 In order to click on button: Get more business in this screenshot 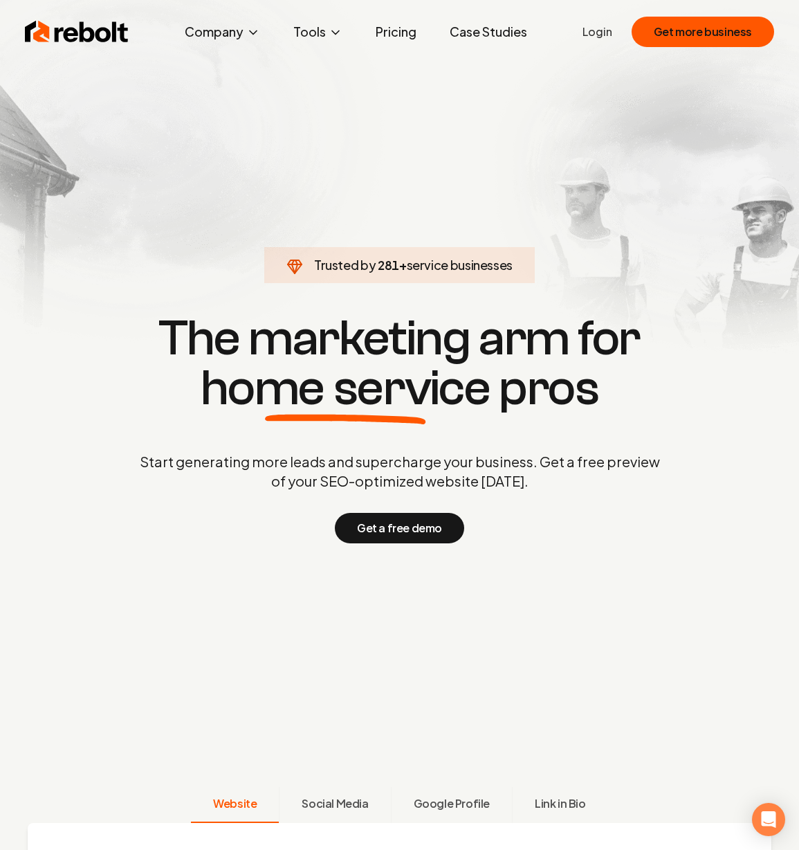, I will do `click(703, 32)`.